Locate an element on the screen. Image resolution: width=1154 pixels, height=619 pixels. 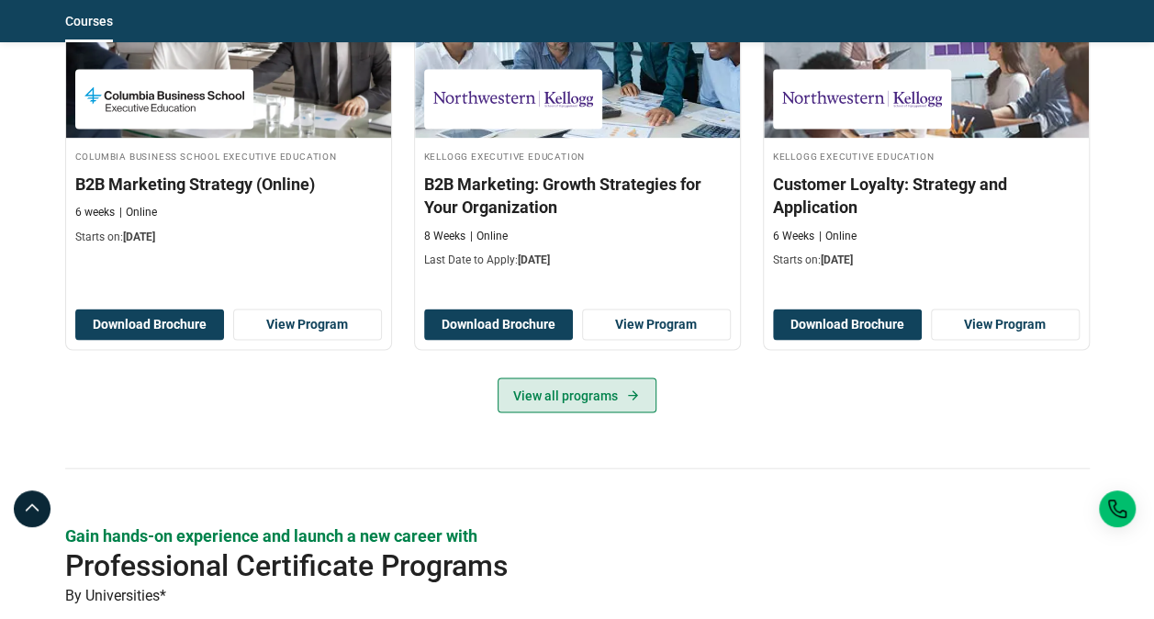
p: 6 Weeks is located at coordinates (793, 236).